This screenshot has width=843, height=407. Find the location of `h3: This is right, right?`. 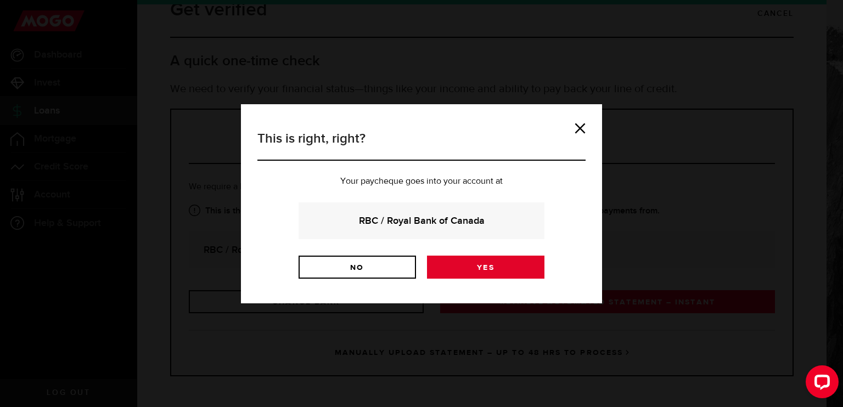

h3: This is right, right? is located at coordinates (422, 145).